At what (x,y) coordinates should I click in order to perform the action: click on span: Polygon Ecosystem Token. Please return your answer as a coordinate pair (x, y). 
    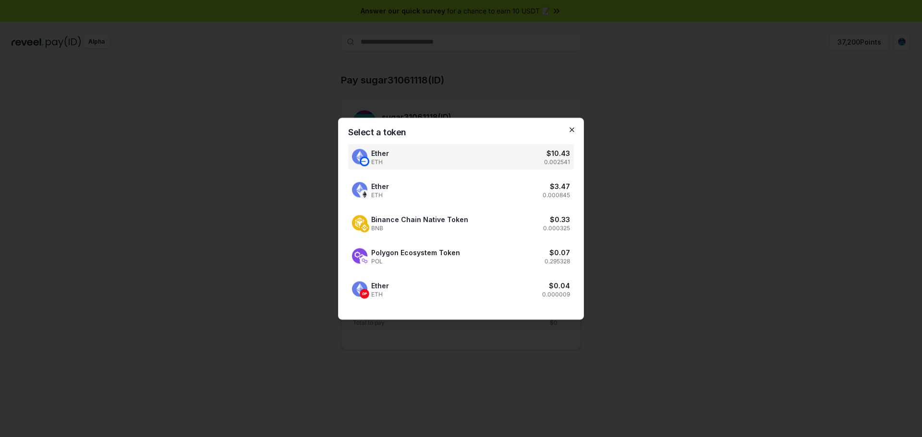
    Looking at the image, I should click on (415, 252).